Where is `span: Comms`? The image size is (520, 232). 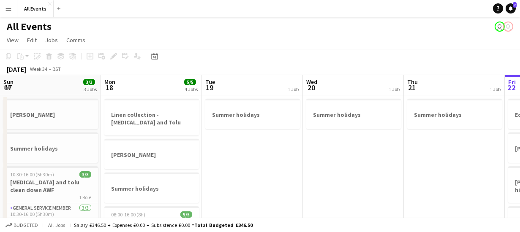 span: Comms is located at coordinates (76, 40).